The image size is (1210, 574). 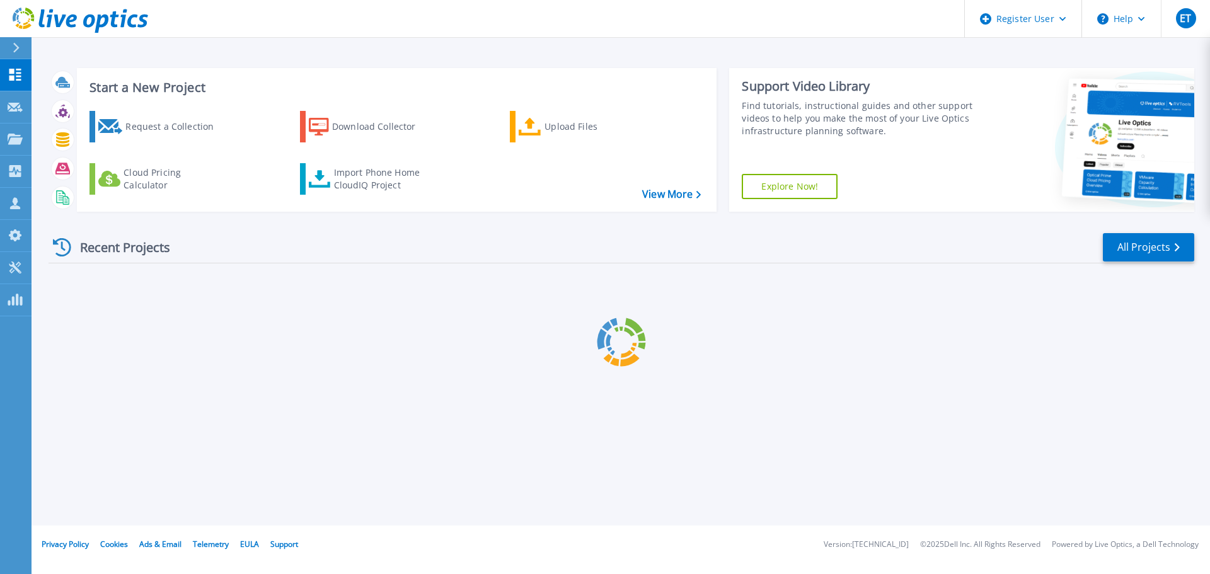 What do you see at coordinates (118, 247) in the screenshot?
I see `div: Recent Projects` at bounding box center [118, 247].